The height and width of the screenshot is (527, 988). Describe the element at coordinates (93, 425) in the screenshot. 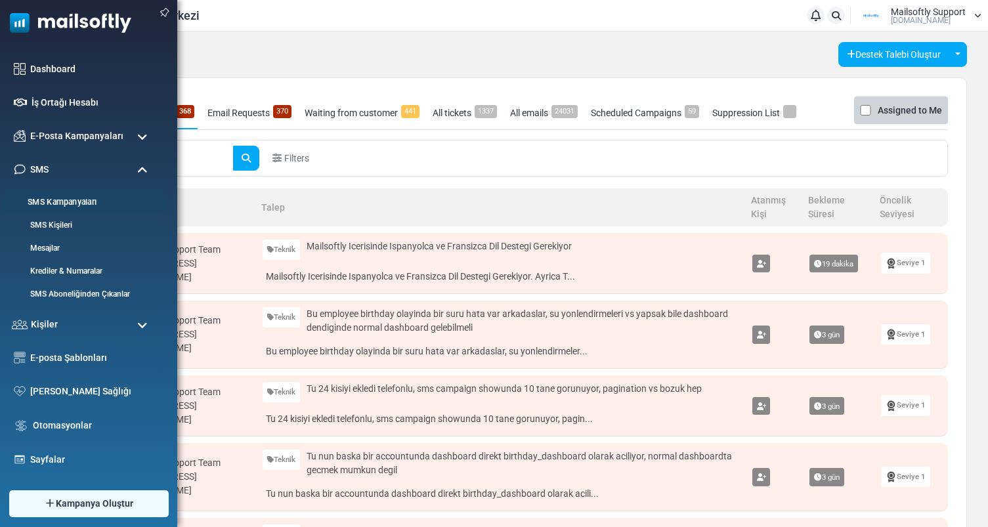

I see `a: Otomasyonlar` at that location.